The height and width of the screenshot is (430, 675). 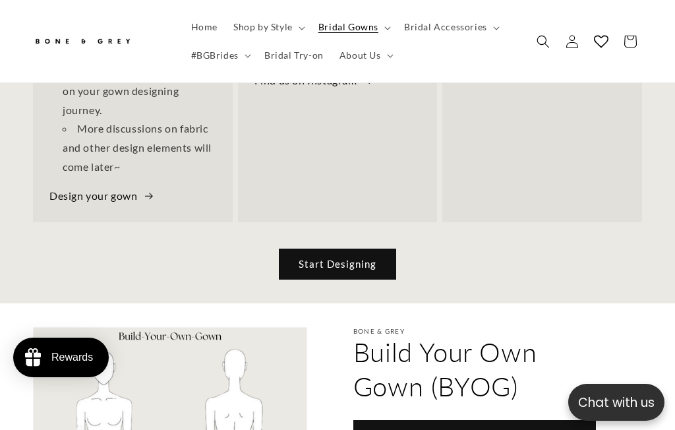 What do you see at coordinates (474, 331) in the screenshot?
I see `p: Bone & Grey` at bounding box center [474, 331].